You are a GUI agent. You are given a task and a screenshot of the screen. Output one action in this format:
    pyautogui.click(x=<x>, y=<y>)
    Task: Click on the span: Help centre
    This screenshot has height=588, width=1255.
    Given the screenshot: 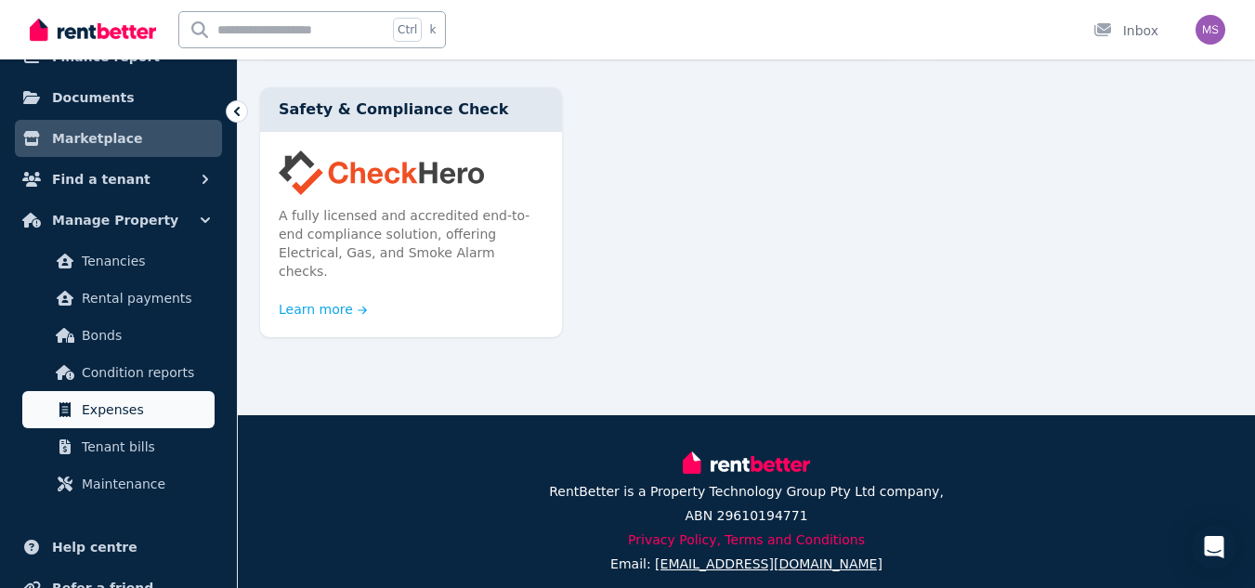 What is the action you would take?
    pyautogui.click(x=95, y=547)
    